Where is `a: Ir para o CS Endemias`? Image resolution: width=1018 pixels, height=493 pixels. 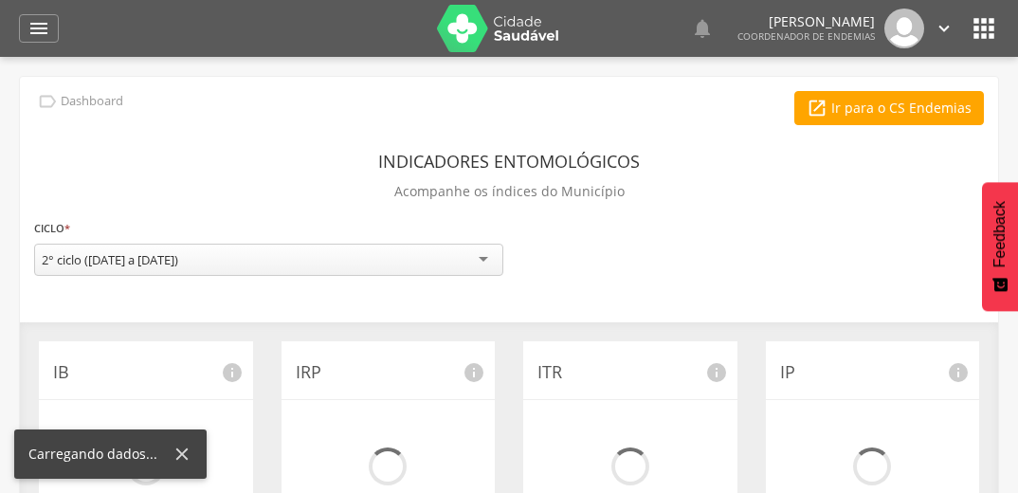
a: Ir para o CS Endemias is located at coordinates (889, 108).